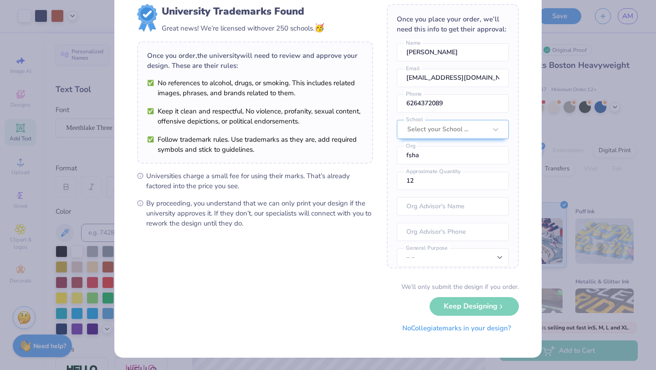 This screenshot has height=370, width=656. What do you see at coordinates (255, 61) in the screenshot?
I see `div: Once you order, the university will need to review and approve your design. These are their rules:` at bounding box center [255, 61].